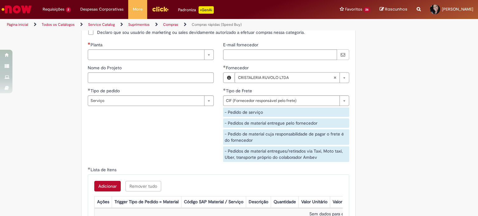 The height and width of the screenshot is (216, 478). Describe the element at coordinates (206, 10) in the screenshot. I see `p: +GenAi` at that location.